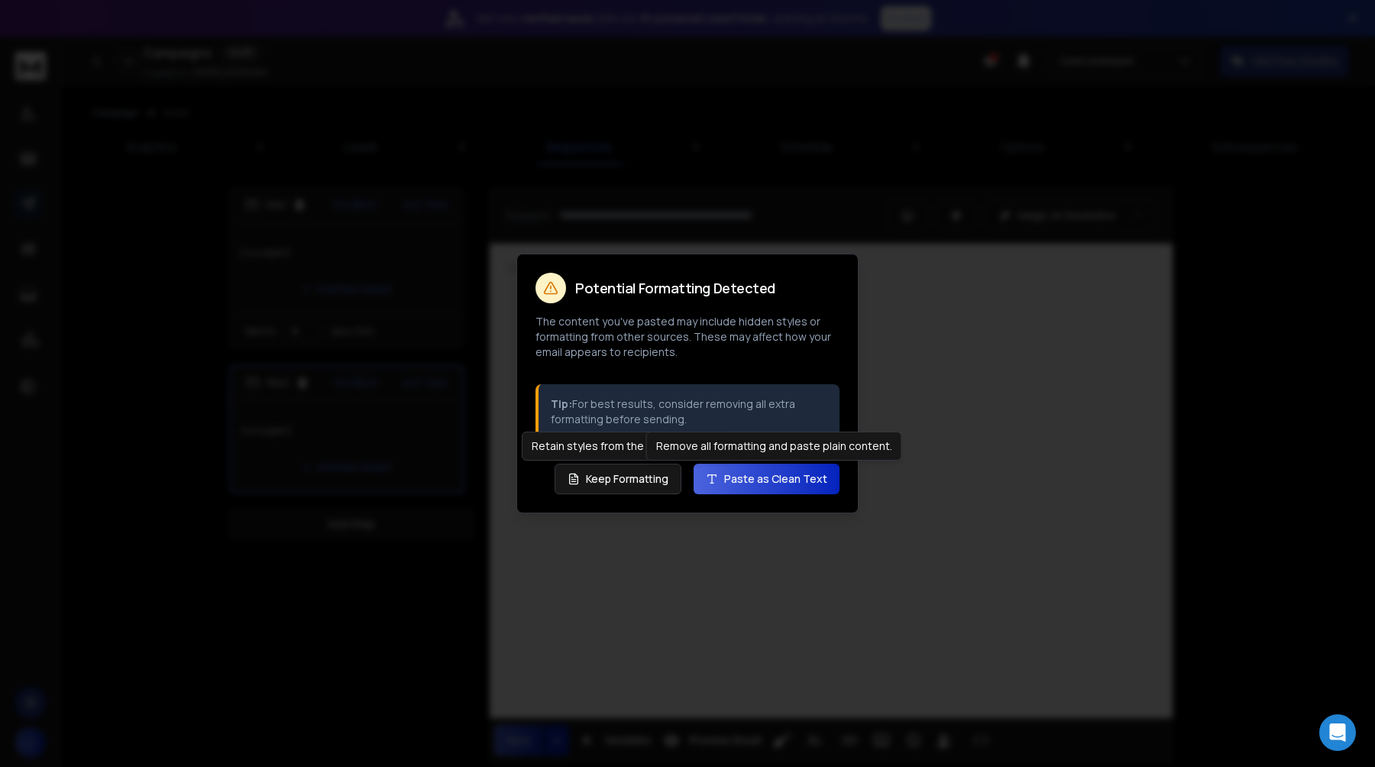  Describe the element at coordinates (618, 479) in the screenshot. I see `button: Keep Formatting` at that location.